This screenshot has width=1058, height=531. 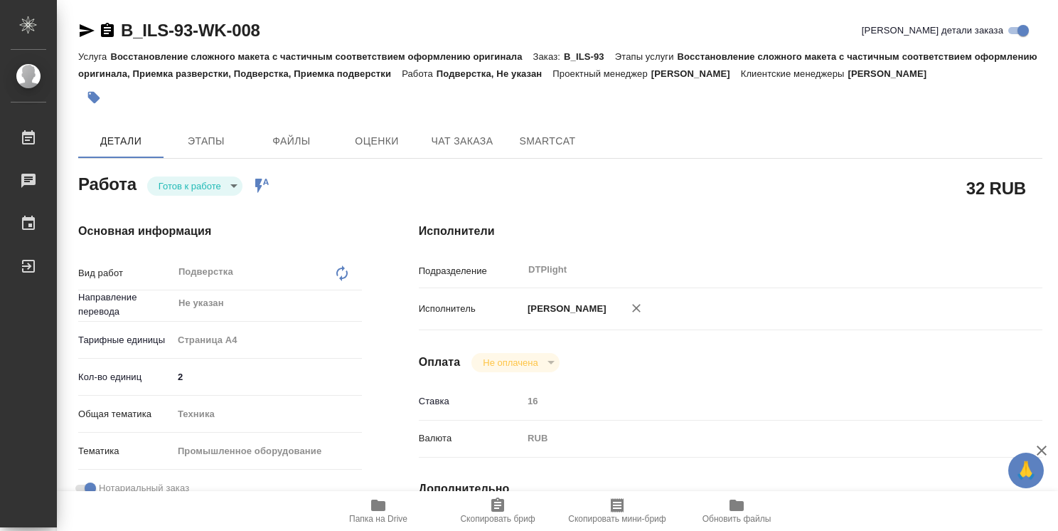 What do you see at coordinates (87, 31) in the screenshot?
I see `button: Скопировать ссылку для ЯМессенджера` at bounding box center [87, 31].